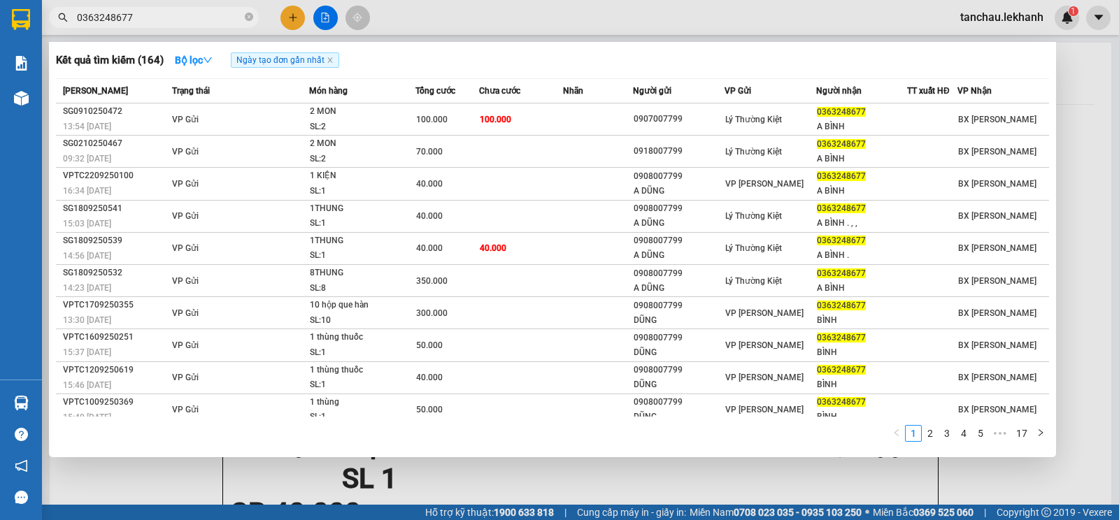 The height and width of the screenshot is (520, 1119). Describe the element at coordinates (913, 434) in the screenshot. I see `li: 1` at that location.